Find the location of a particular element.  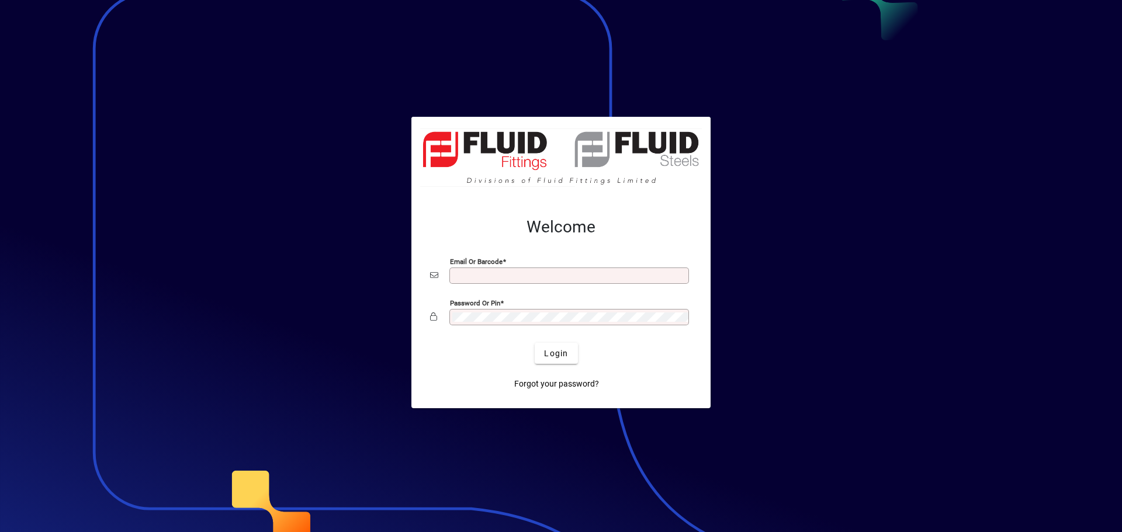

span: Login is located at coordinates (556, 354).